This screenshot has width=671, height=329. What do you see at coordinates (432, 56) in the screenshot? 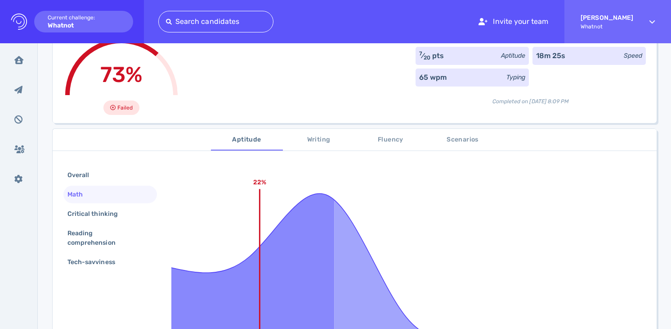
I see `div: ⁄ pts` at bounding box center [432, 56].